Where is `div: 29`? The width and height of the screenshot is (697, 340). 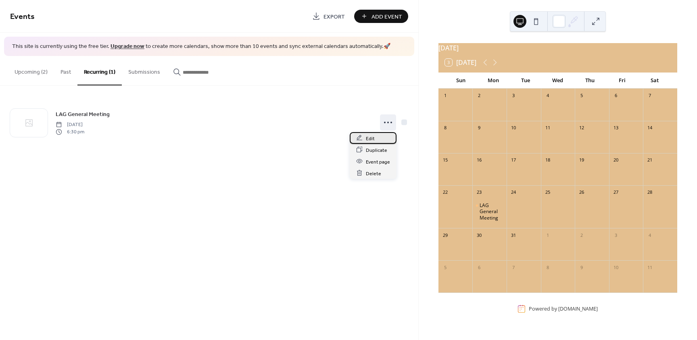 div: 29 is located at coordinates (445, 236).